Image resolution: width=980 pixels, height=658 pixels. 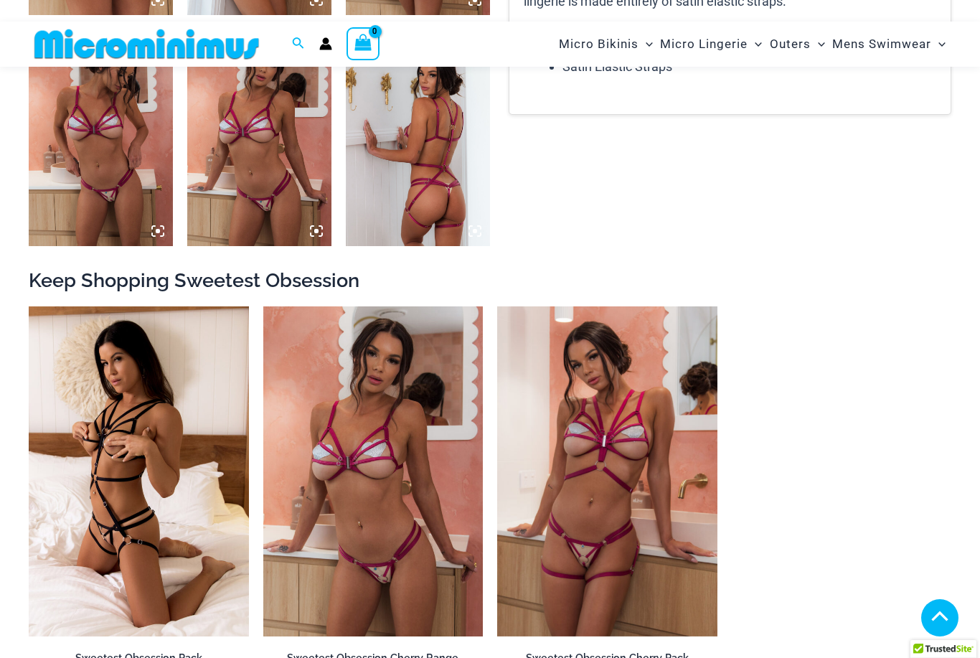 What do you see at coordinates (882, 44) in the screenshot?
I see `span: Mens Swimwear` at bounding box center [882, 44].